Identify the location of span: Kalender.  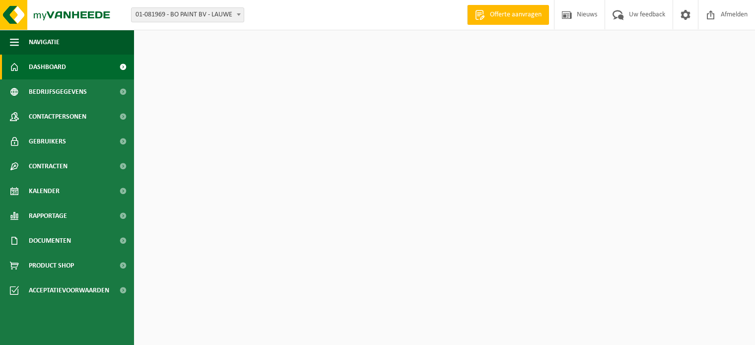
(44, 191).